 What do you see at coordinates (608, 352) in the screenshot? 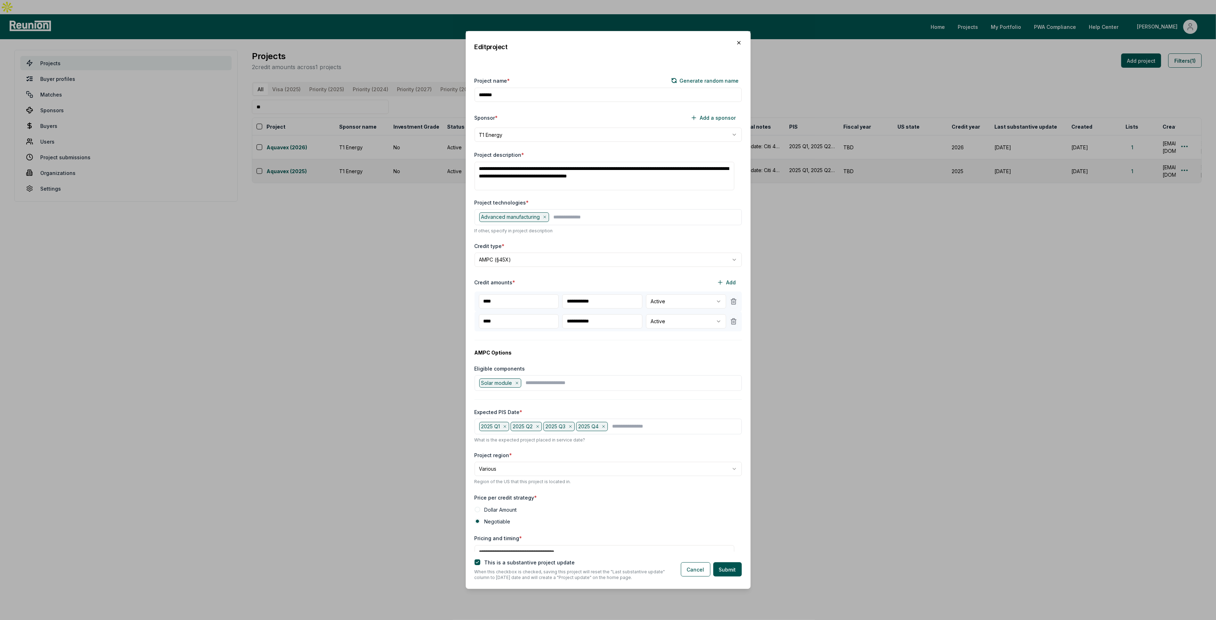
I see `label: AMPC Options` at bounding box center [608, 352].